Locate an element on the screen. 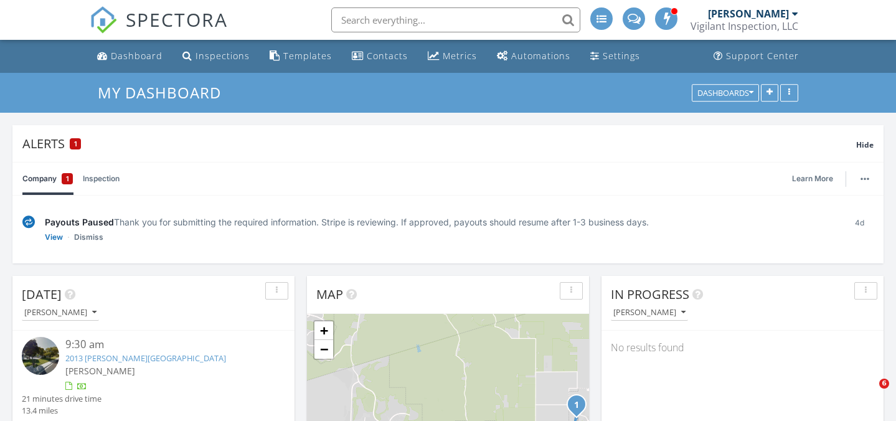 This screenshot has height=421, width=896. div: Dashboard is located at coordinates (136, 55).